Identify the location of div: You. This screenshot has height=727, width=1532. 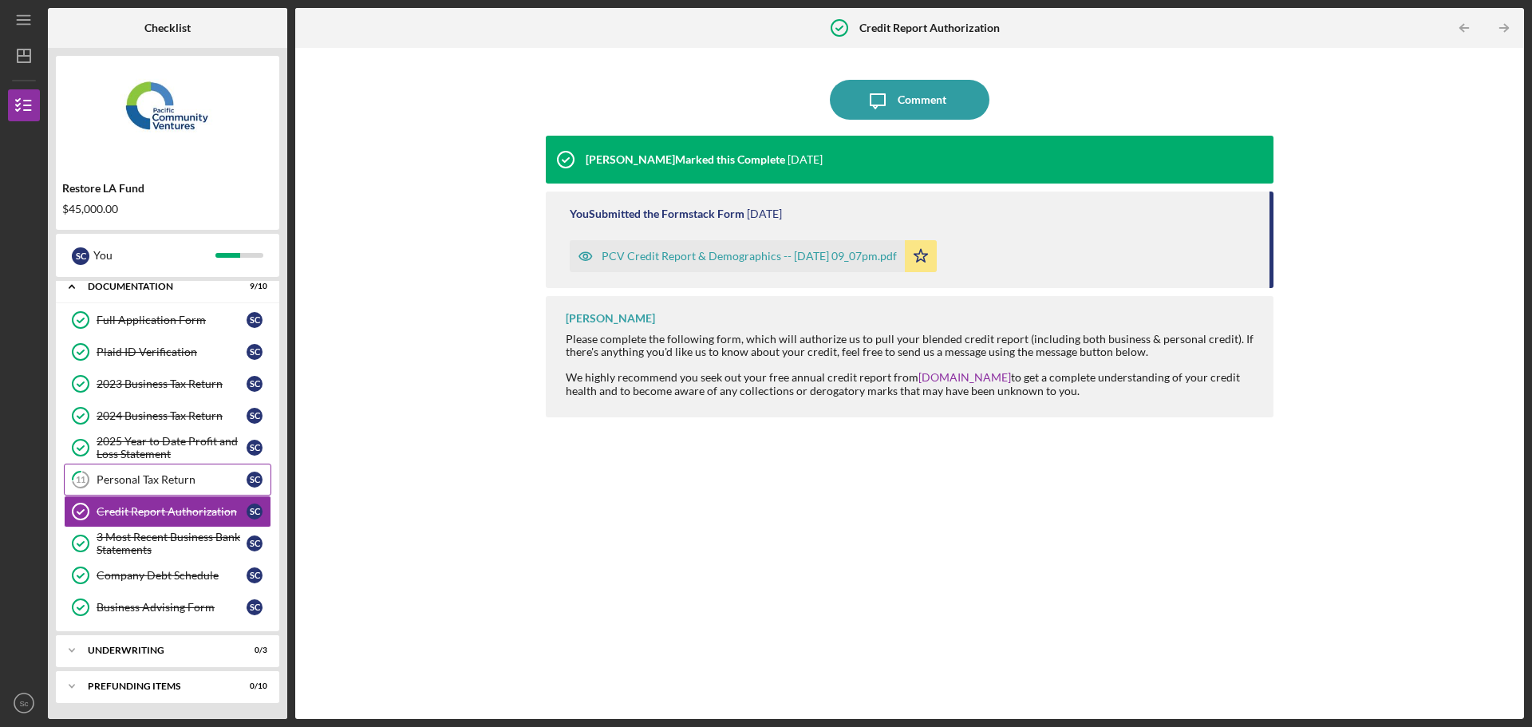
(154, 255).